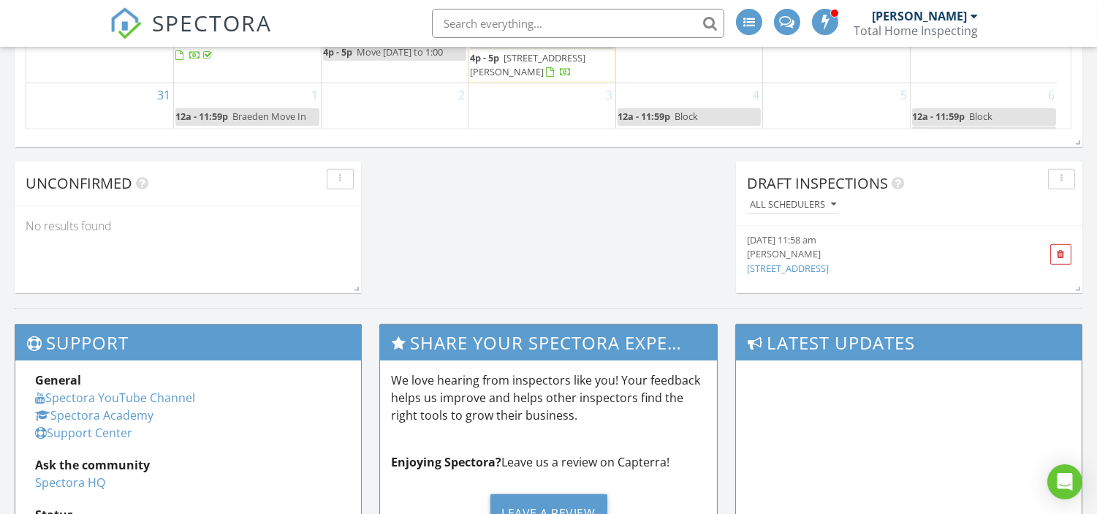 The height and width of the screenshot is (514, 1097). Describe the element at coordinates (817, 183) in the screenshot. I see `span: Draft Inspections` at that location.